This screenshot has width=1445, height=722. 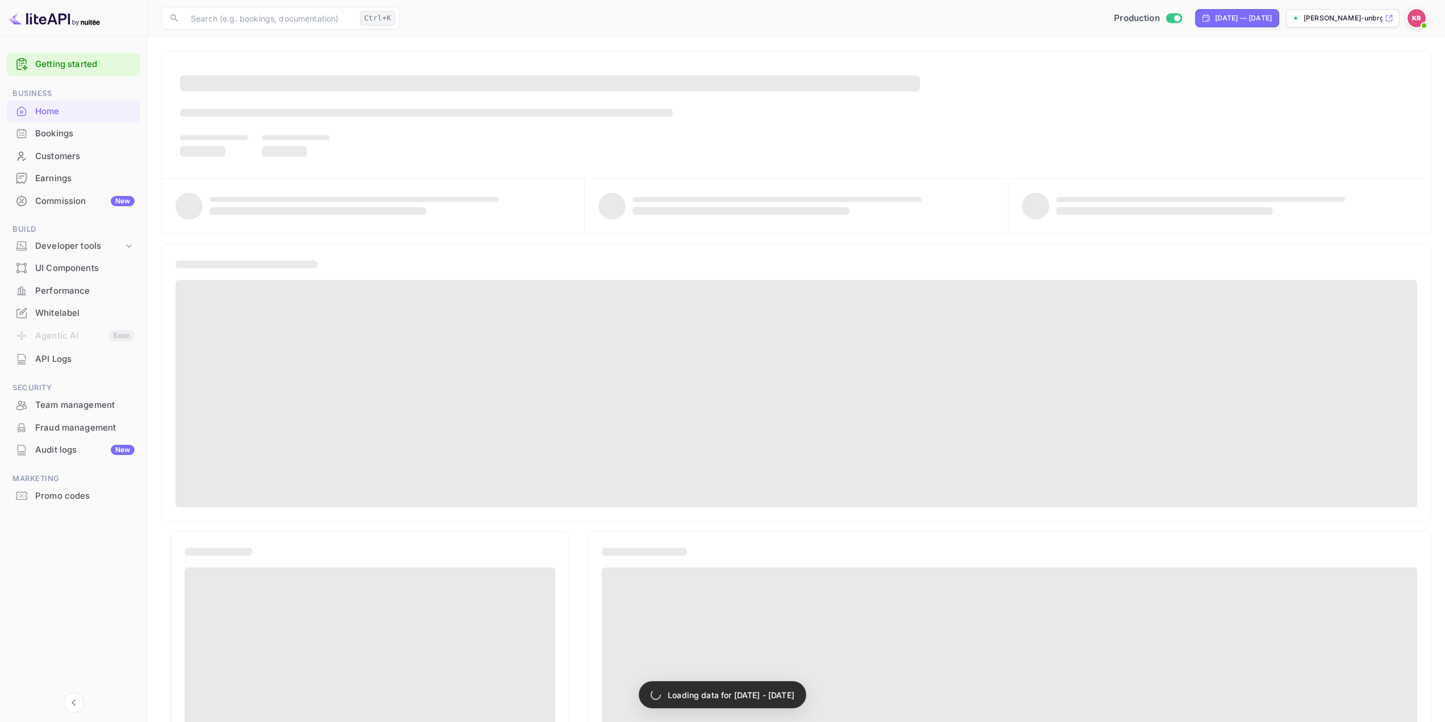 What do you see at coordinates (73, 427) in the screenshot?
I see `a: Fraud management` at bounding box center [73, 427].